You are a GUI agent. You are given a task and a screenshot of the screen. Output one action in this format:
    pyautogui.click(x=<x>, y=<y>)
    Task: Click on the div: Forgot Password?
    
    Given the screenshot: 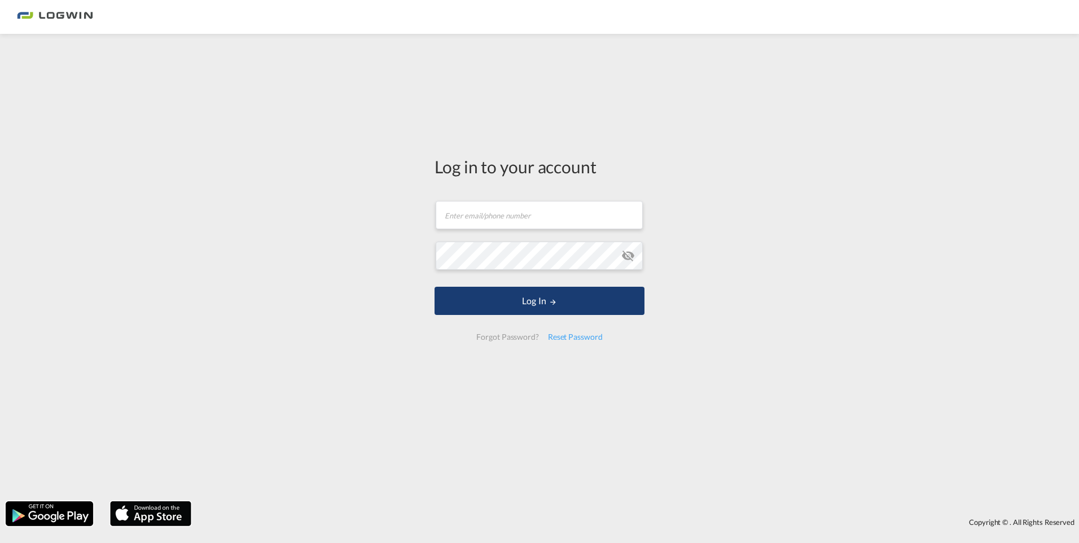 What is the action you would take?
    pyautogui.click(x=507, y=337)
    